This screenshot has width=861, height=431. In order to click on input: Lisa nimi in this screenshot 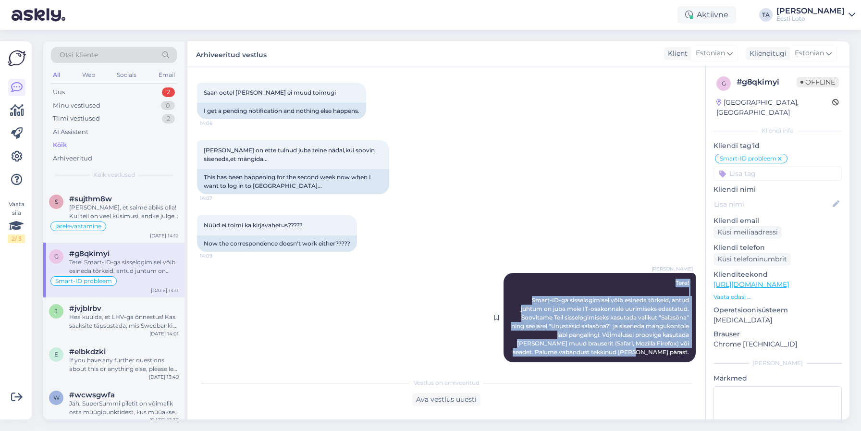, I will do `click(772, 204)`.